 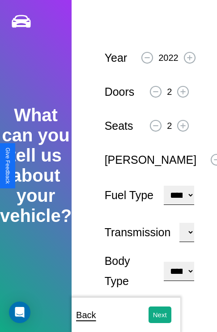 I want to click on p: Body Type, so click(x=130, y=271).